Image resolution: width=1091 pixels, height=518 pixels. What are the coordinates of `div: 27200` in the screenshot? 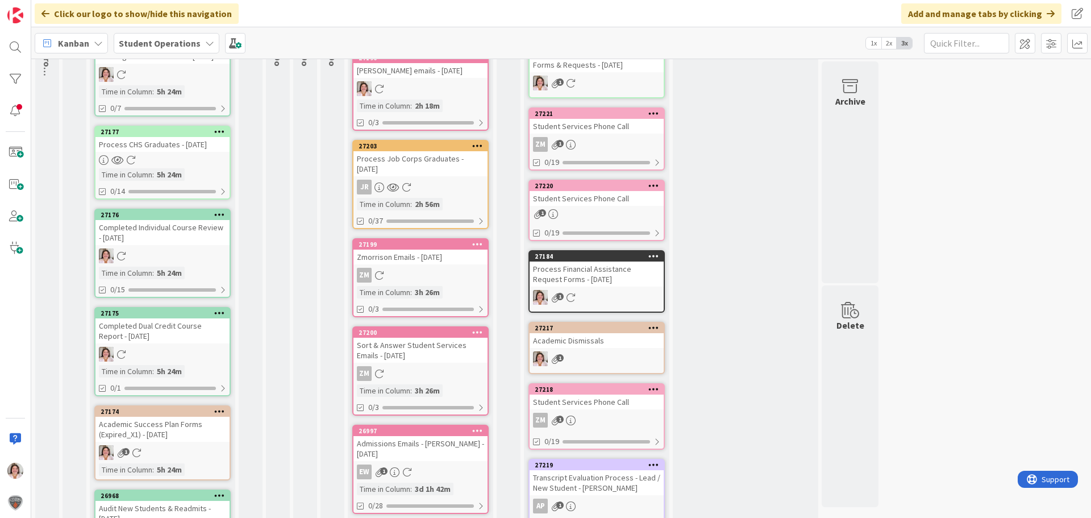 It's located at (421, 332).